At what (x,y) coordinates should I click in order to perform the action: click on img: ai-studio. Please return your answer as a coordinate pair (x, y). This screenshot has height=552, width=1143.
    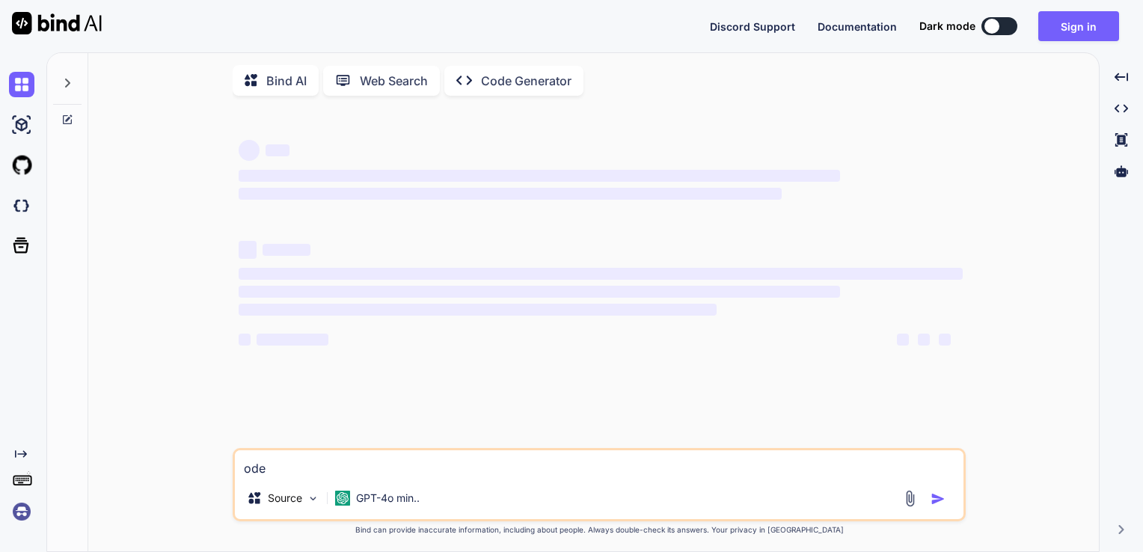
    Looking at the image, I should click on (22, 125).